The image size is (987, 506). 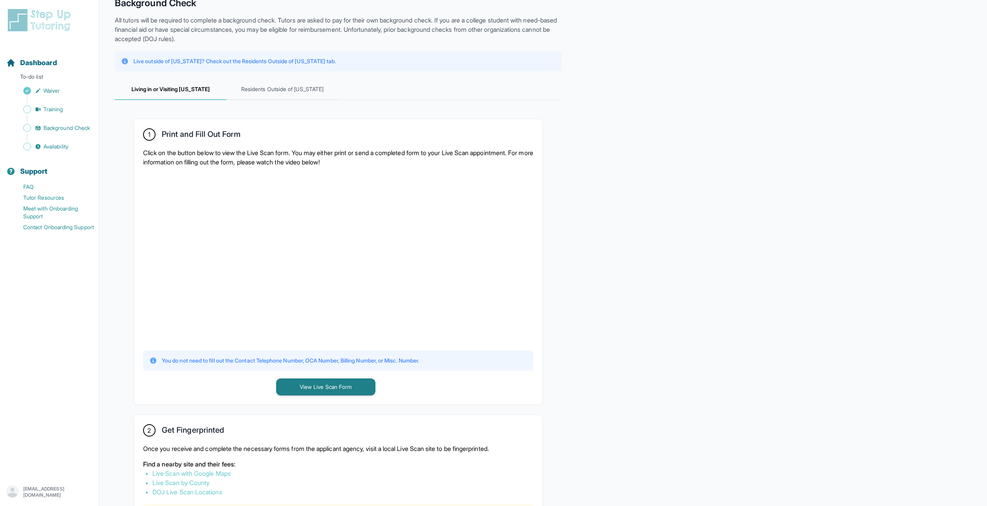 I want to click on span: Availability, so click(x=56, y=147).